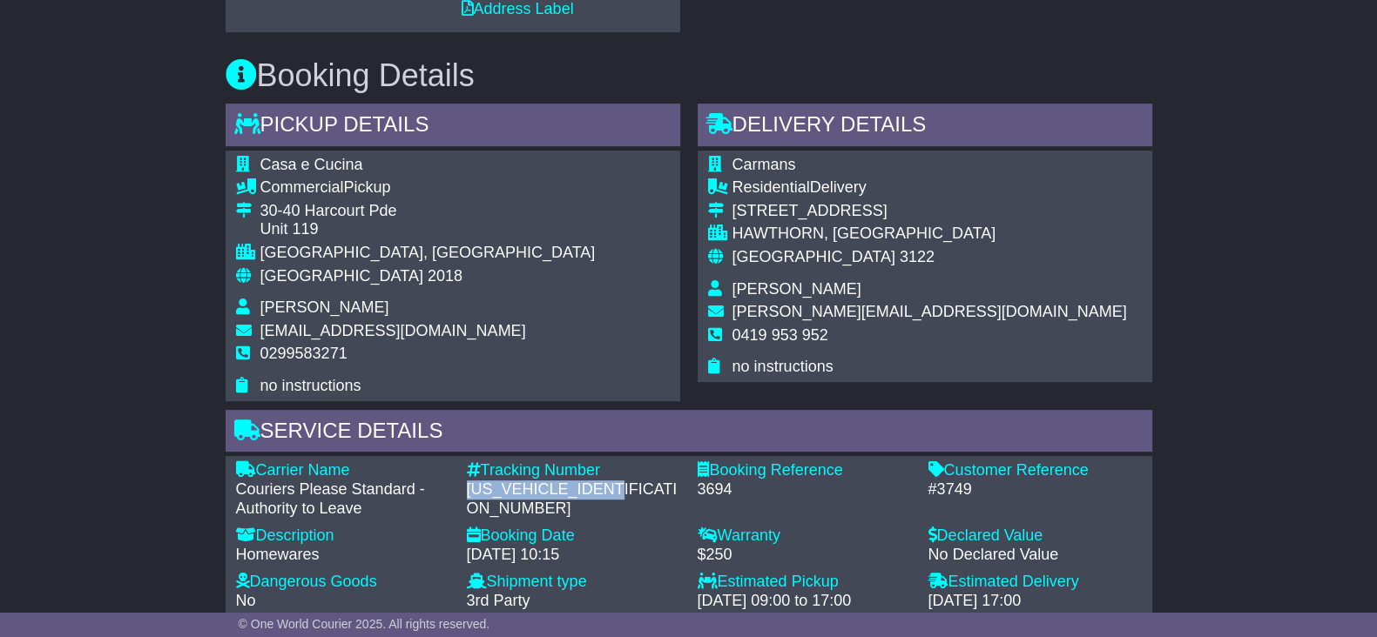 This screenshot has width=1377, height=637. Describe the element at coordinates (689, 434) in the screenshot. I see `div: Service Details` at that location.